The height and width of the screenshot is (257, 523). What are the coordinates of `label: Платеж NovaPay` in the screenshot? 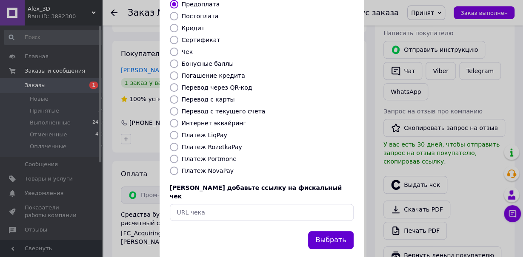 It's located at (208, 171).